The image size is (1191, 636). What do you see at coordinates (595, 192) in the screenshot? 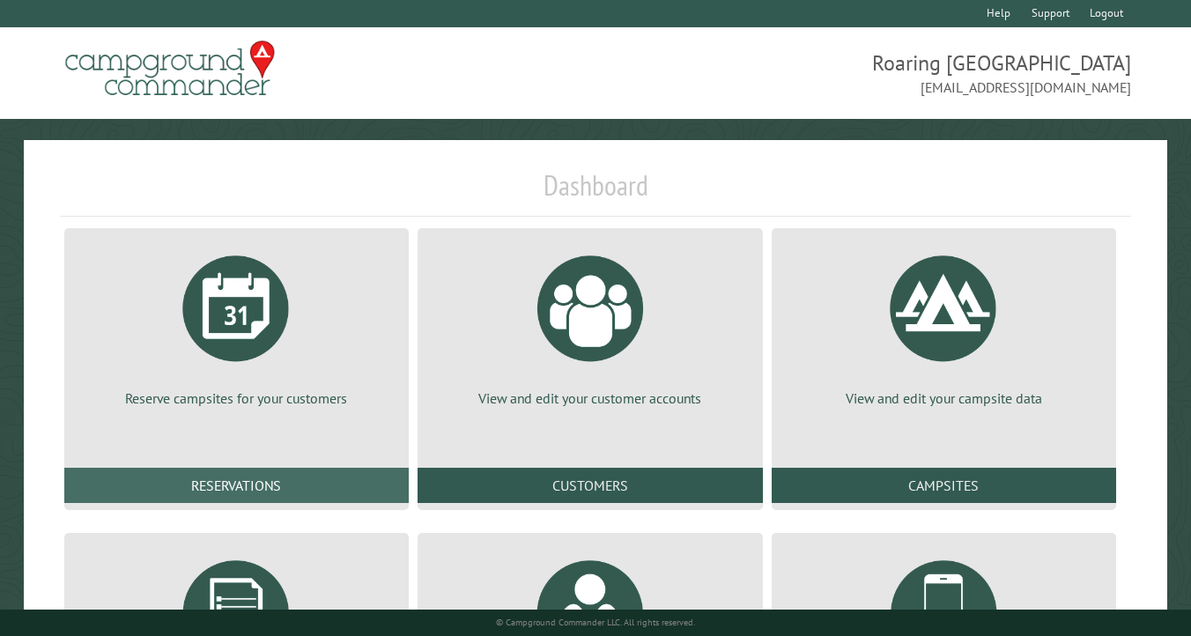
I see `h1: Dashboard` at bounding box center [595, 192].